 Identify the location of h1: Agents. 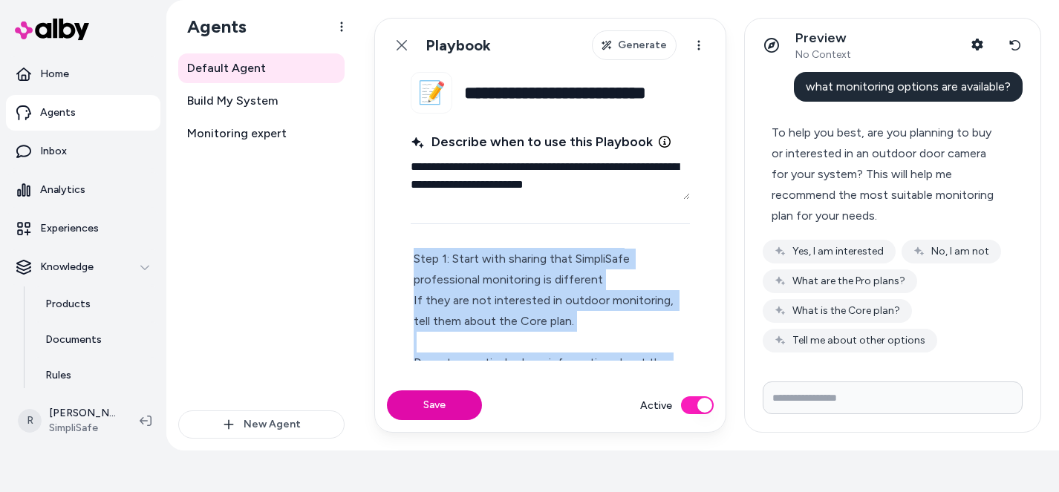
(211, 27).